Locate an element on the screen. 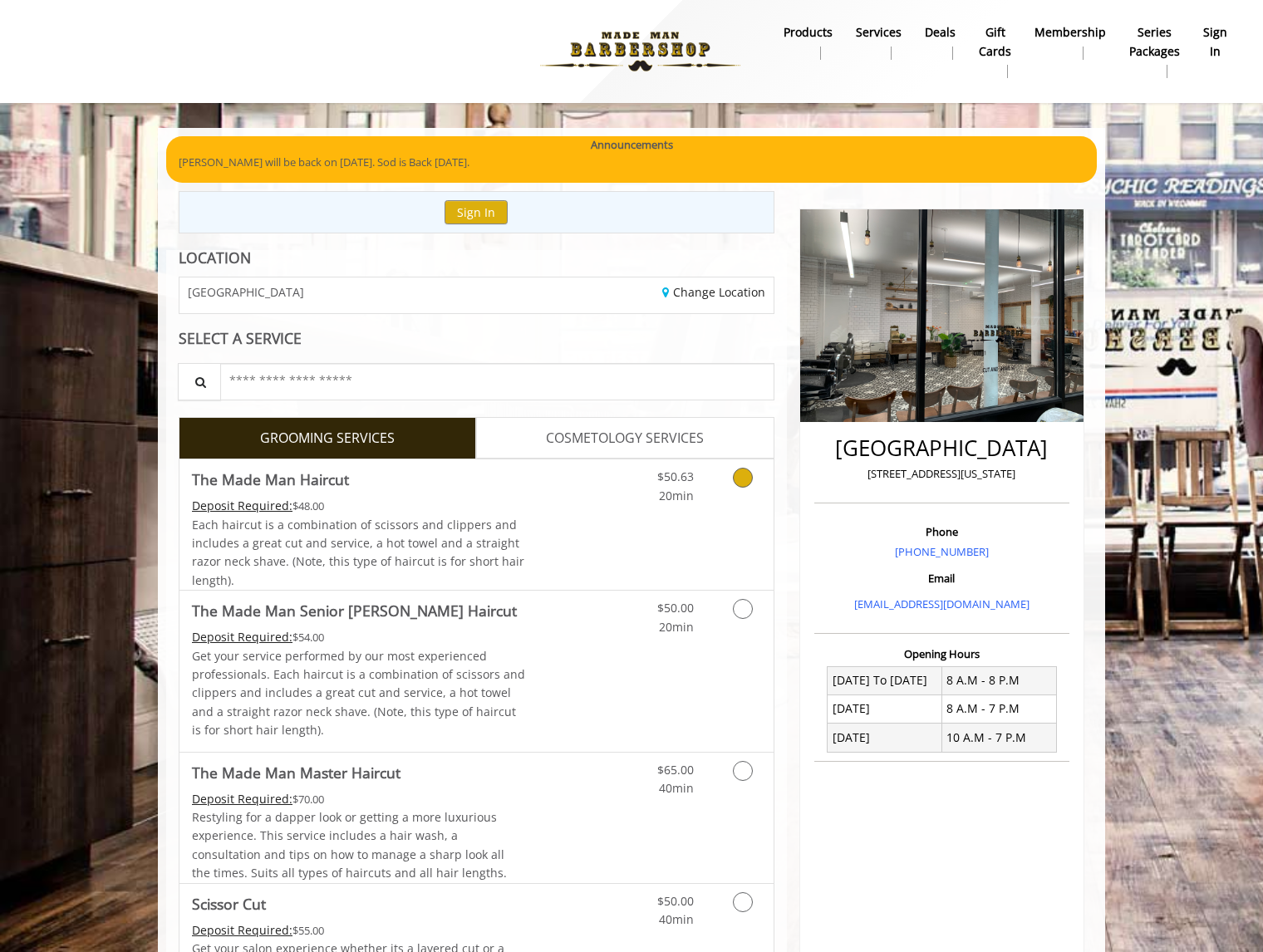 The width and height of the screenshot is (1263, 952). b: Deals is located at coordinates (939, 32).